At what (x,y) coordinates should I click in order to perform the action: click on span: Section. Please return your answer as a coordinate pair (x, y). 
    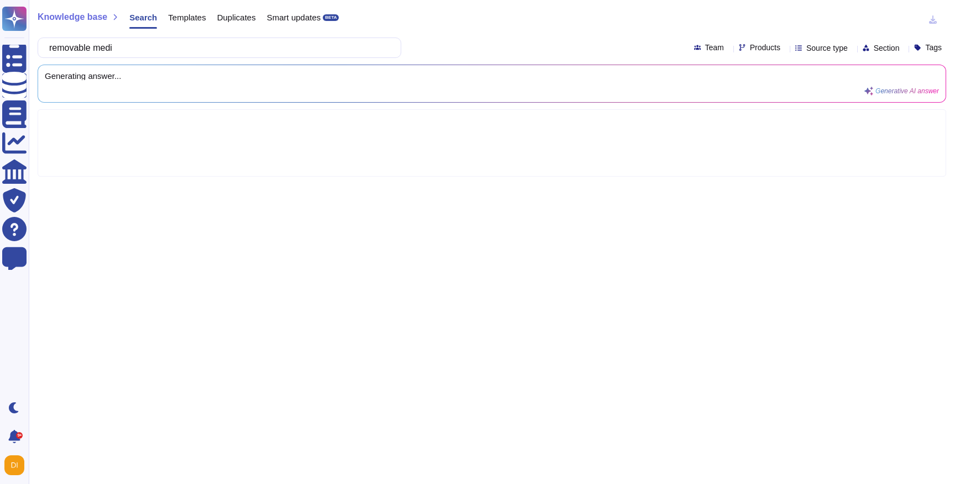
    Looking at the image, I should click on (886, 48).